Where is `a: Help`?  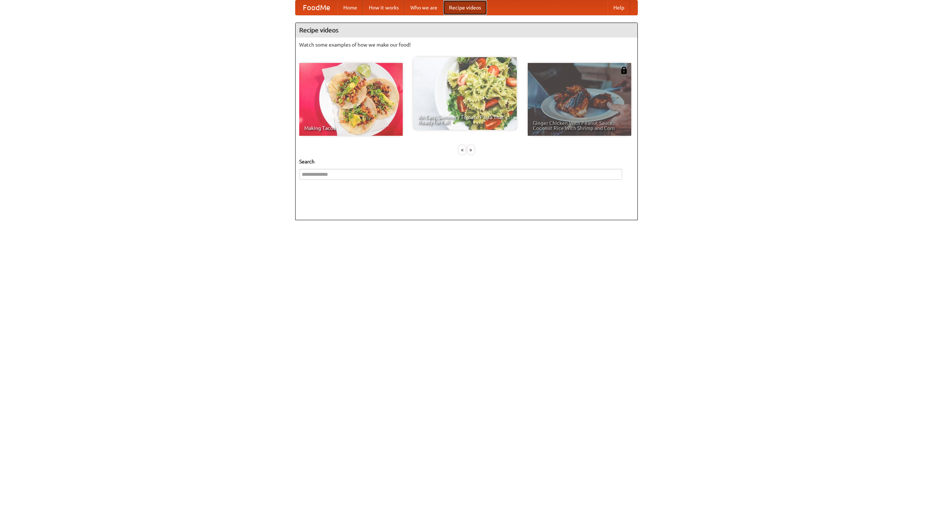 a: Help is located at coordinates (619, 8).